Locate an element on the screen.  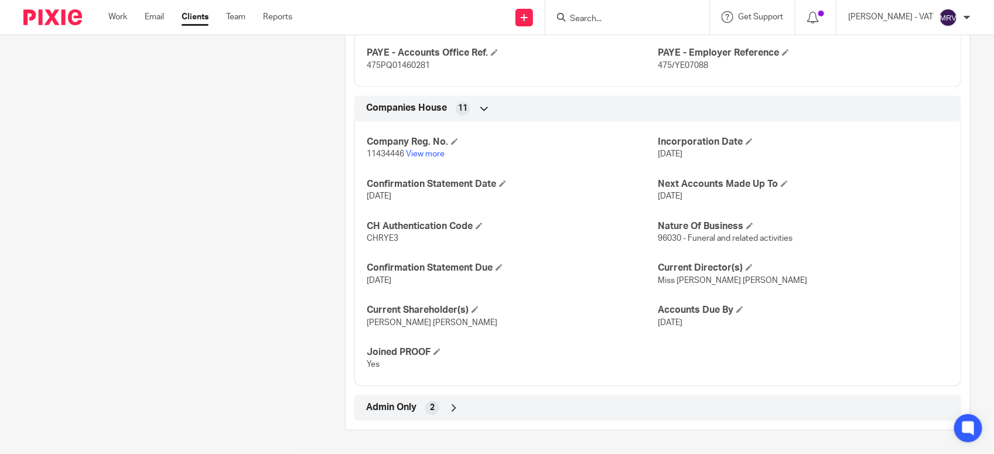
span: 11434446 is located at coordinates (385, 155).